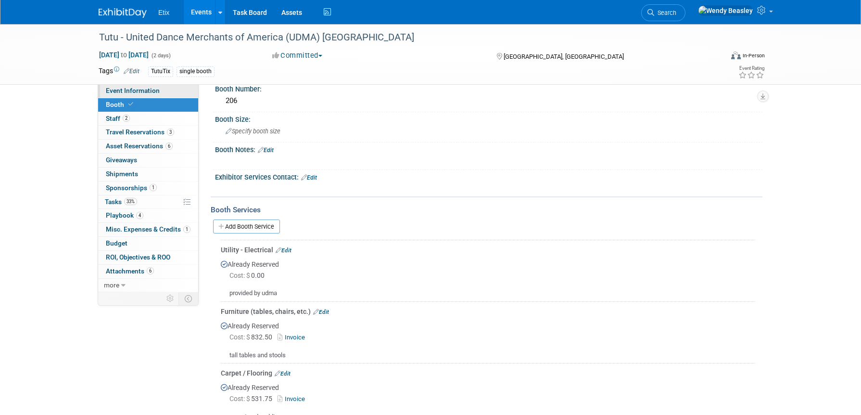 This screenshot has height=415, width=861. Describe the element at coordinates (125, 215) in the screenshot. I see `span: Playbook` at that location.